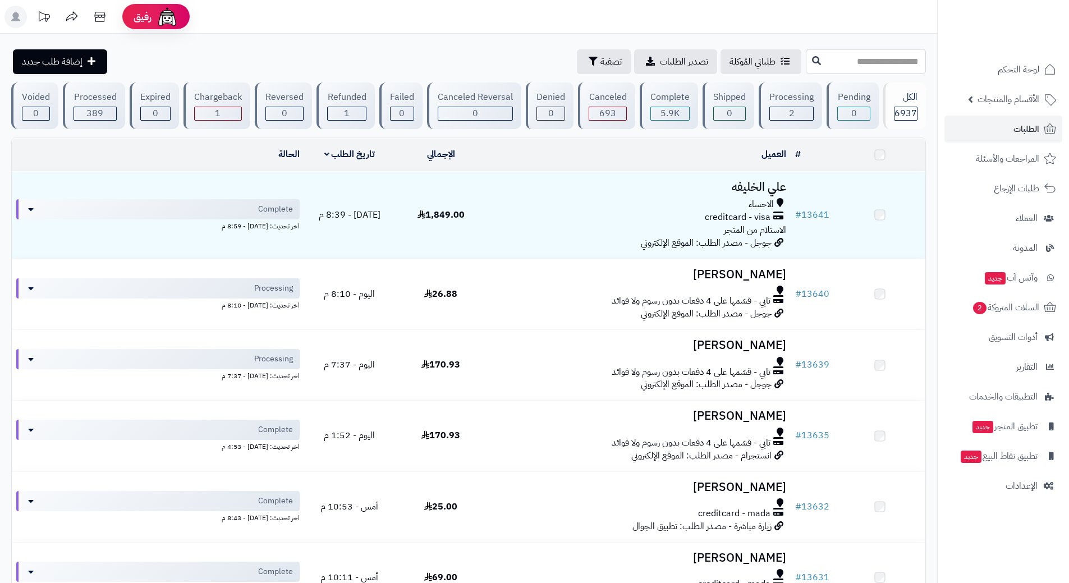  What do you see at coordinates (1003, 218) in the screenshot?
I see `a: العملاء` at bounding box center [1003, 218].